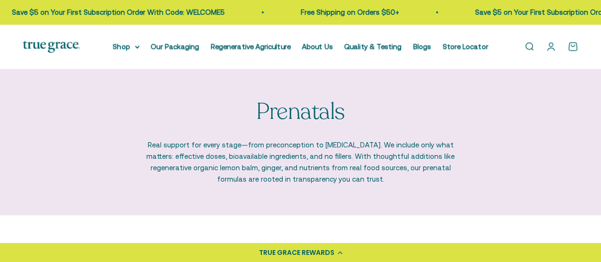 The image size is (601, 262). What do you see at coordinates (466, 46) in the screenshot?
I see `a: Store Locator` at bounding box center [466, 46].